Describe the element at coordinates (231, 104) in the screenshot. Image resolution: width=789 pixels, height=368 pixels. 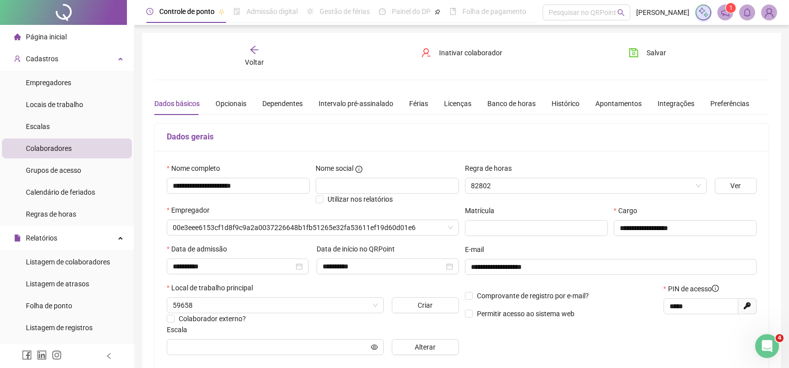
I see `div: Opcionais` at that location.